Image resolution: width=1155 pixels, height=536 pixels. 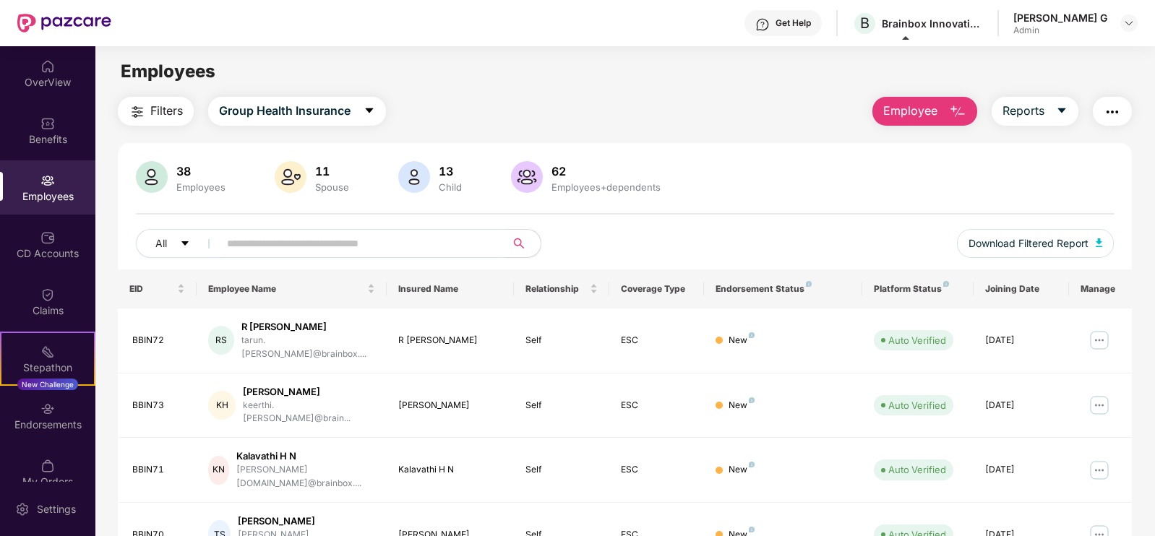 What do you see at coordinates (218, 470) in the screenshot?
I see `div: KN` at bounding box center [218, 470].